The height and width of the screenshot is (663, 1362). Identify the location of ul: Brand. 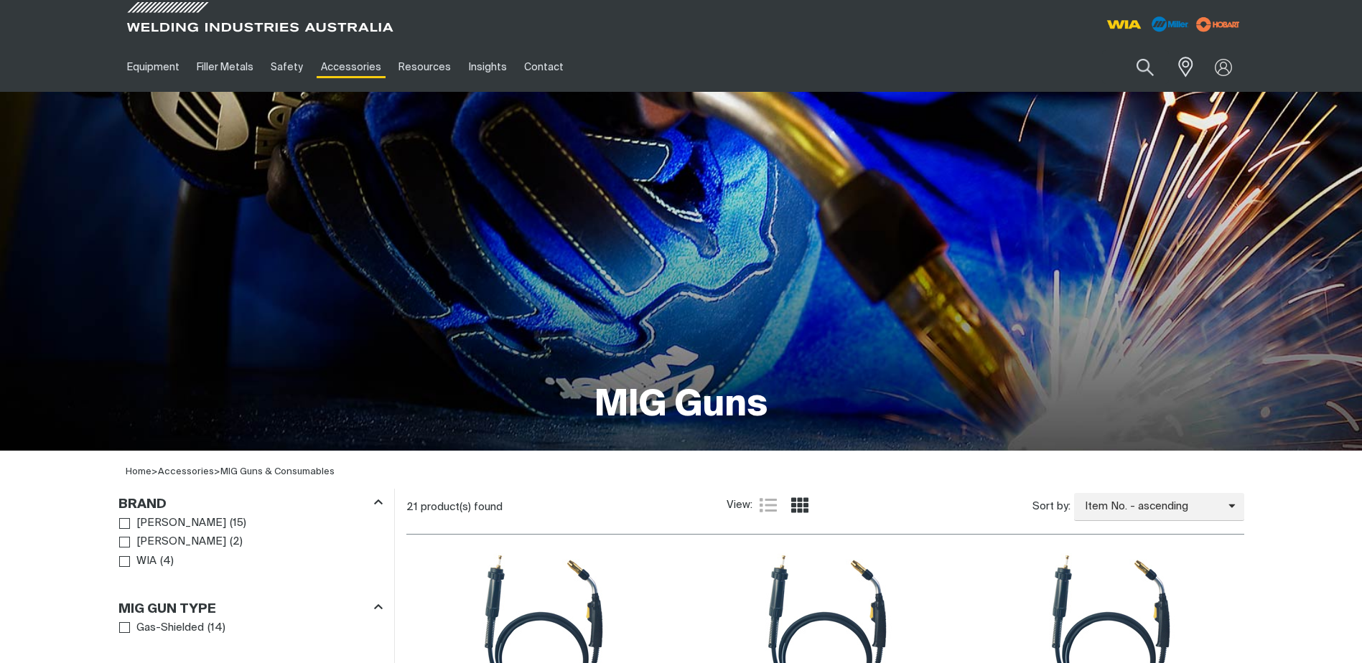
(251, 543).